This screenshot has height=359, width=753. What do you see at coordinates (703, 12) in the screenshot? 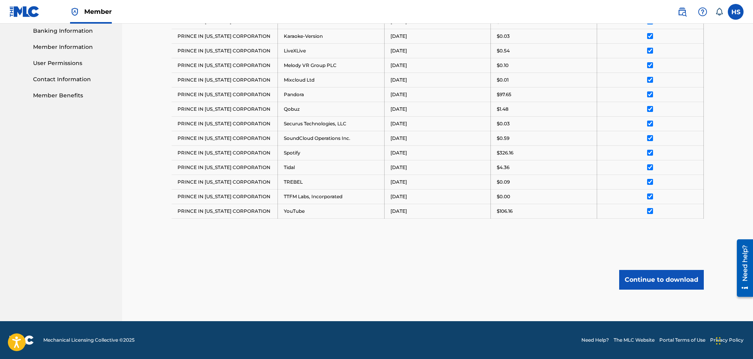
I see `img: help` at bounding box center [703, 12].